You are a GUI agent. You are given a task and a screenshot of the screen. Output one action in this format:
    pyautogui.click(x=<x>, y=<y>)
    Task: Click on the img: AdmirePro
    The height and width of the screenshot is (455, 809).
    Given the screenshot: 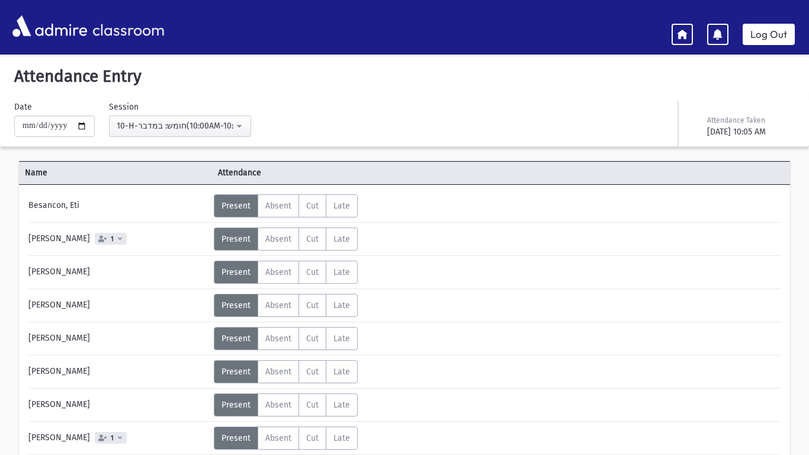 What is the action you would take?
    pyautogui.click(x=50, y=26)
    